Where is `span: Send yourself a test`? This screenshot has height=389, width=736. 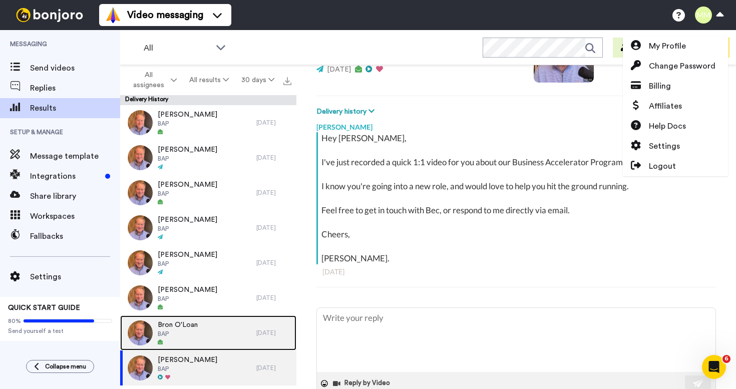
span: Send yourself a test is located at coordinates (60, 331).